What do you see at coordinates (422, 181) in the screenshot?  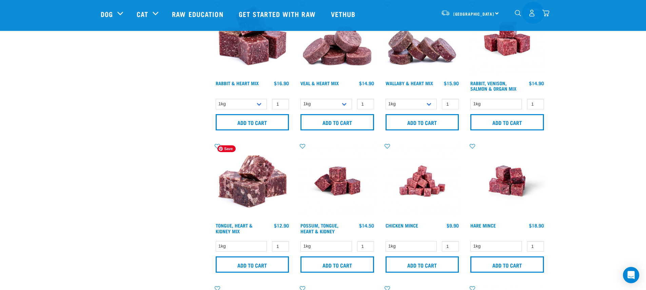 I see `img: Chicken M Ince 1613` at bounding box center [422, 181].